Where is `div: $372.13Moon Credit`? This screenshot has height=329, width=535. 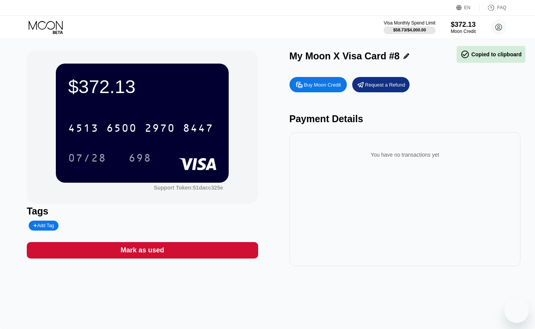 div: $372.13Moon Credit is located at coordinates (463, 27).